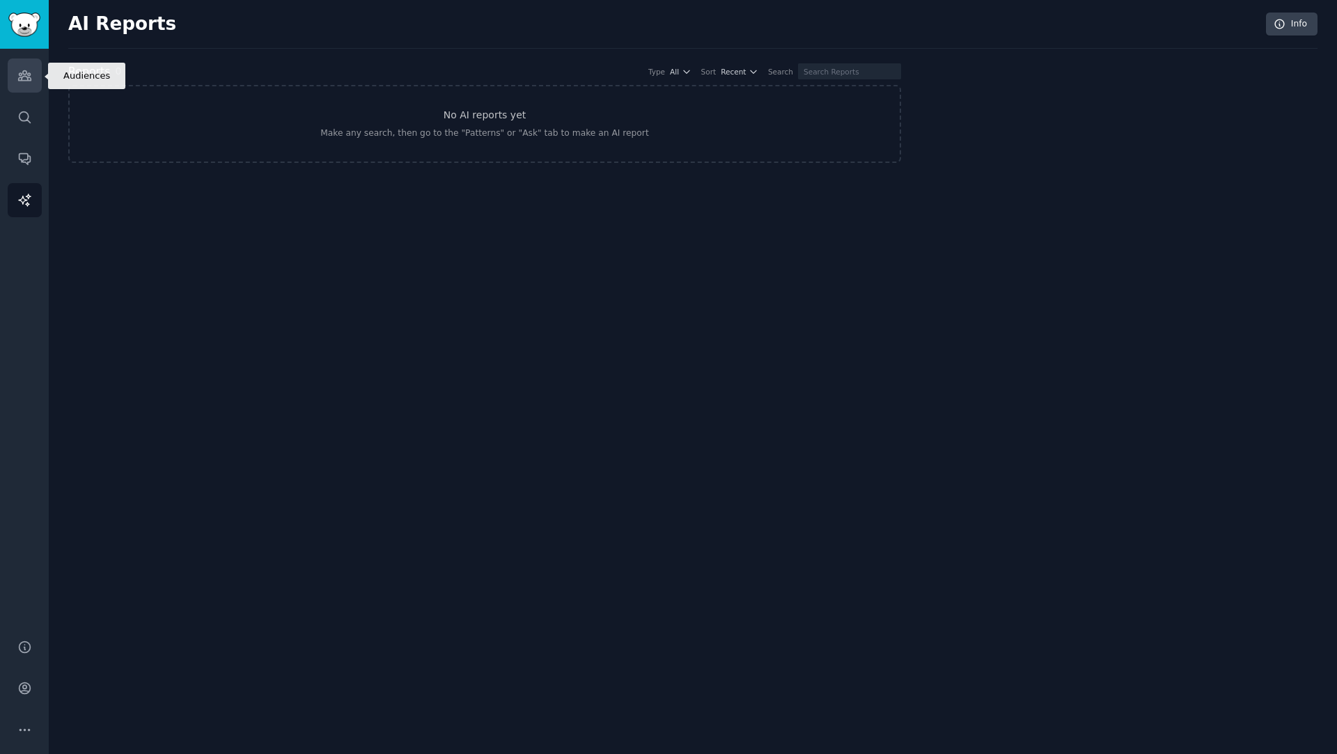  What do you see at coordinates (681, 72) in the screenshot?
I see `button: All` at bounding box center [681, 72].